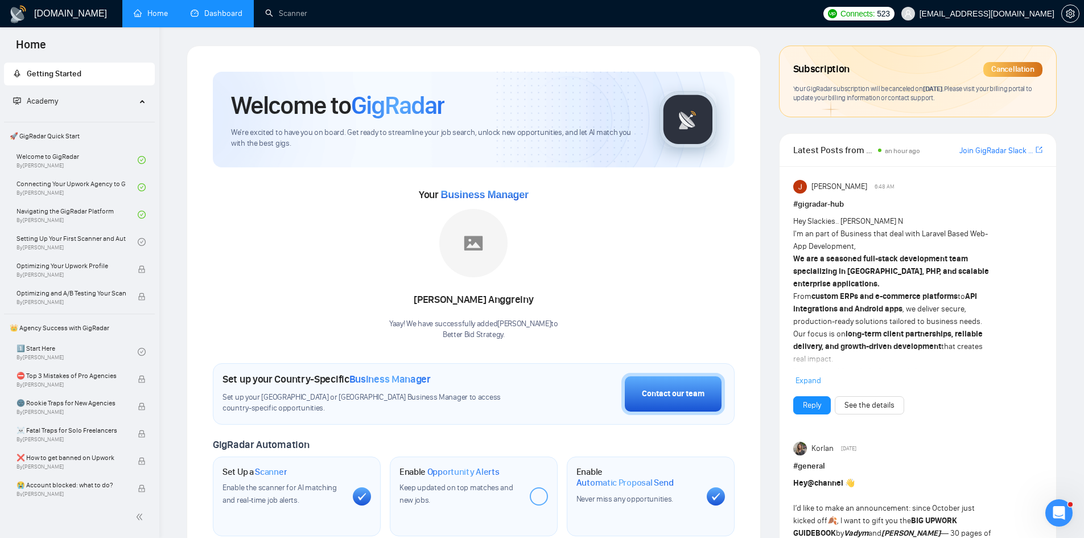 The image size is (1084, 538). I want to click on span: We're excited to have you on board. Get ready to streamline your job search, unlock new opportuni..., so click(436, 138).